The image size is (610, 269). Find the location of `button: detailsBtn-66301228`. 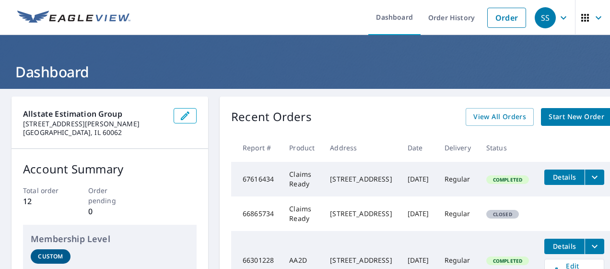

button: detailsBtn-66301228 is located at coordinates (565, 246).